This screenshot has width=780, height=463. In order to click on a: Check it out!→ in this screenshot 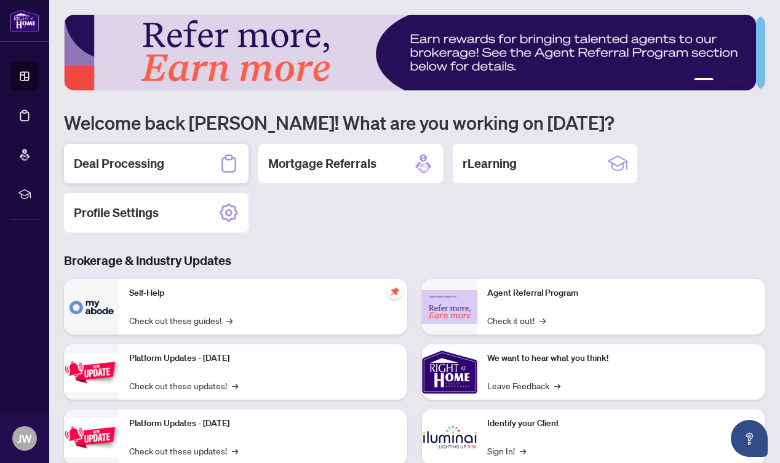, I will do `click(516, 321)`.